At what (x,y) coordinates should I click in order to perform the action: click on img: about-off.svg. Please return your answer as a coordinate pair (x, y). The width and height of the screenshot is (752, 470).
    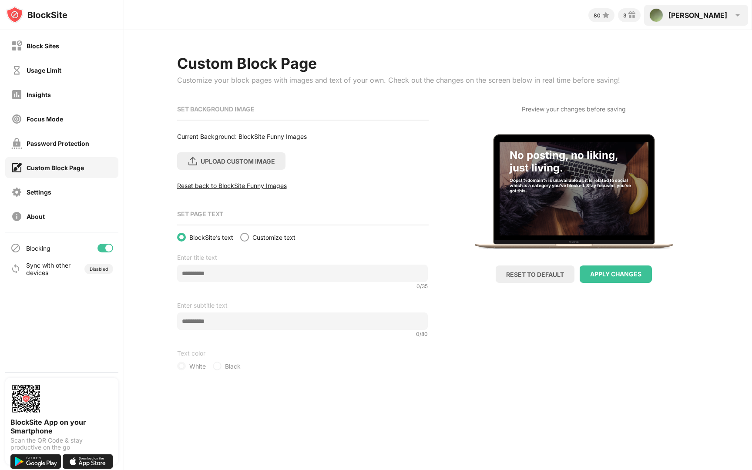
    Looking at the image, I should click on (17, 216).